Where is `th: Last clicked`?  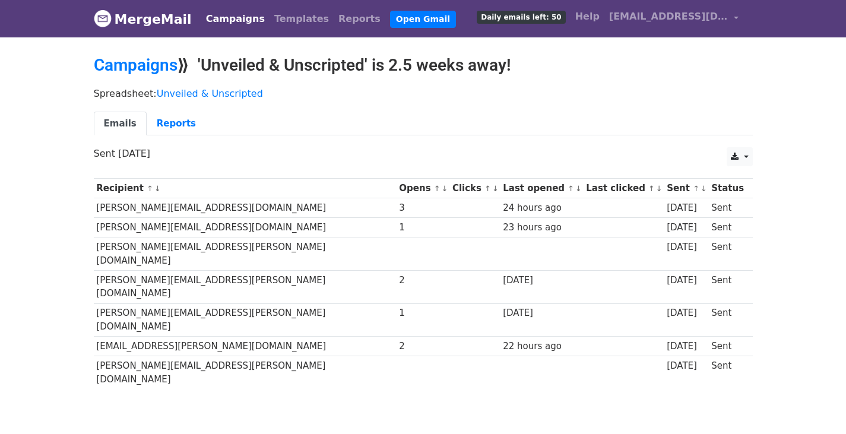
th: Last clicked is located at coordinates (624, 188).